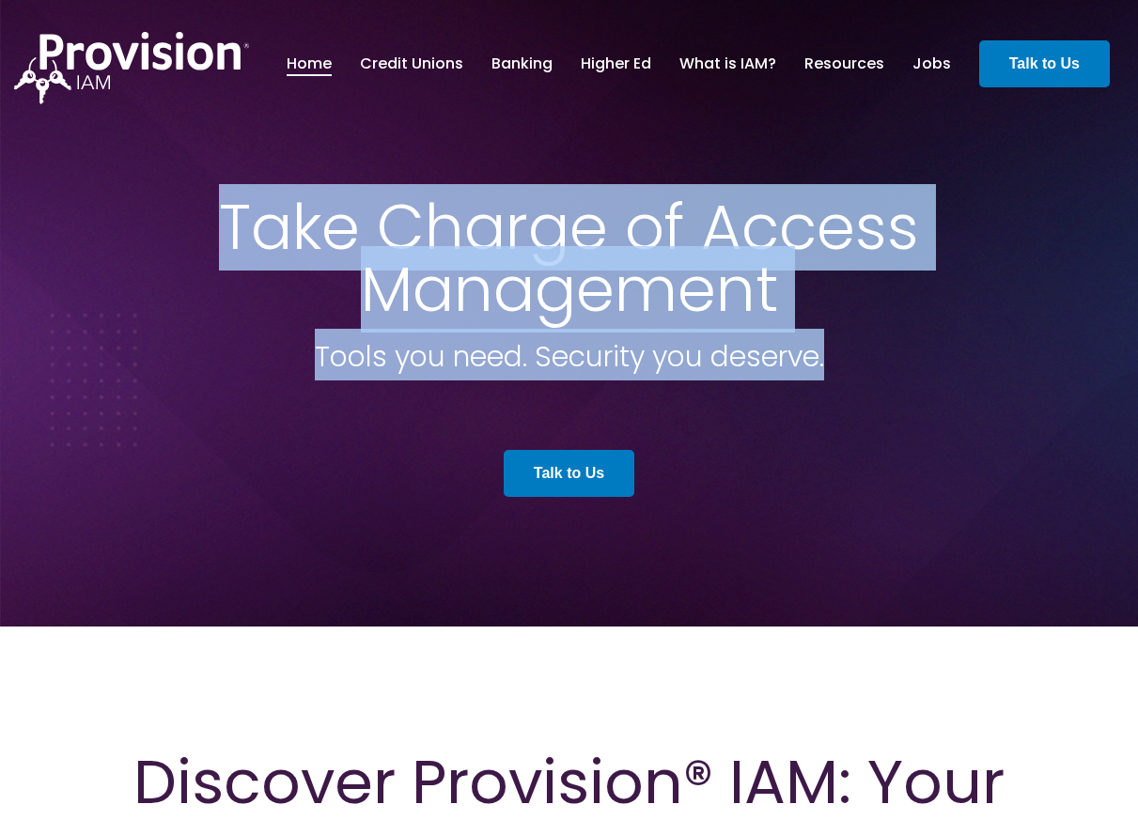 This screenshot has width=1138, height=820. I want to click on span: Tools you need. Security you deserve., so click(569, 356).